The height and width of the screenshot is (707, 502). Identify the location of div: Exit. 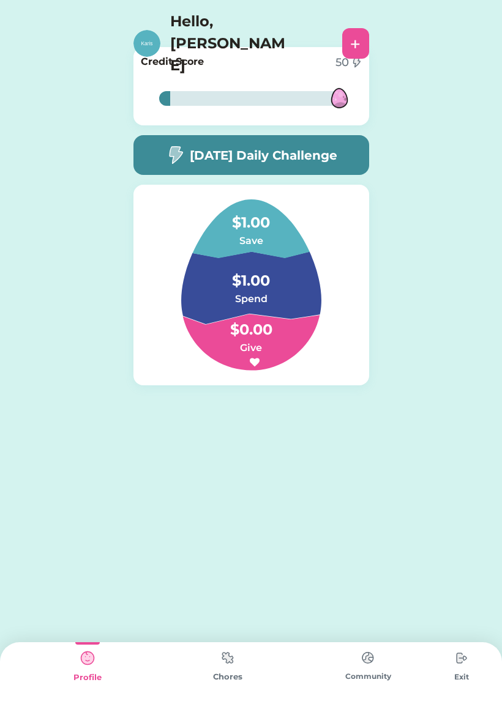
(461, 678).